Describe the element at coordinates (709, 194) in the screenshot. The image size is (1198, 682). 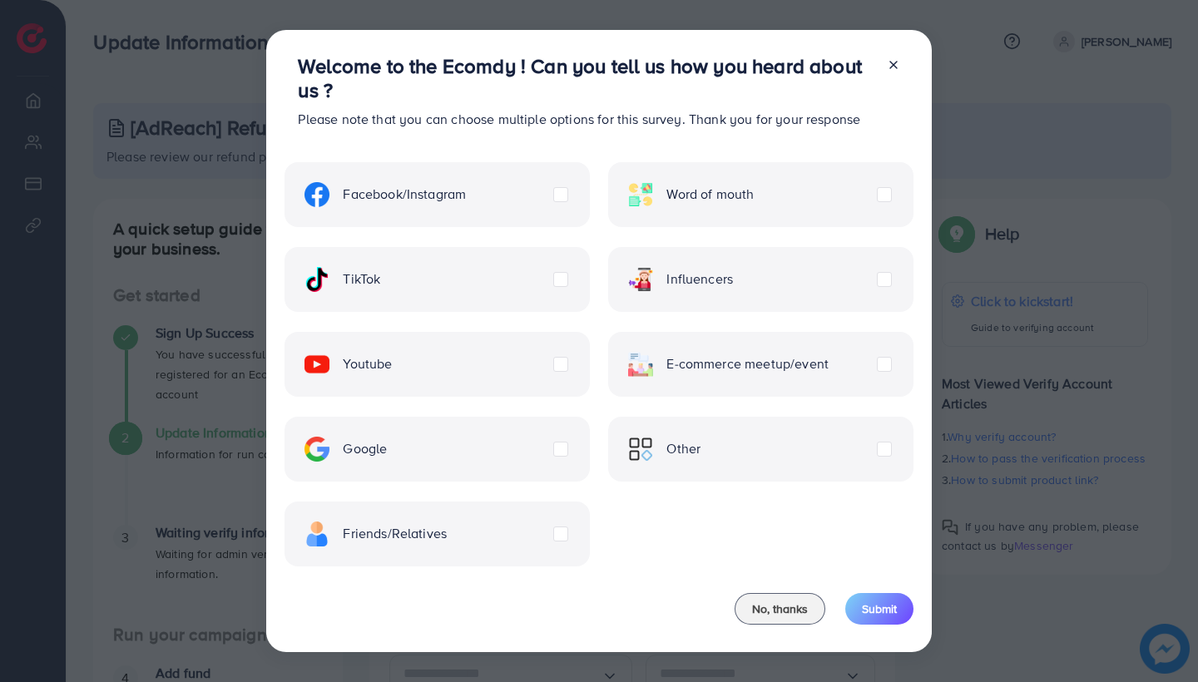
I see `span: Word of mouth` at that location.